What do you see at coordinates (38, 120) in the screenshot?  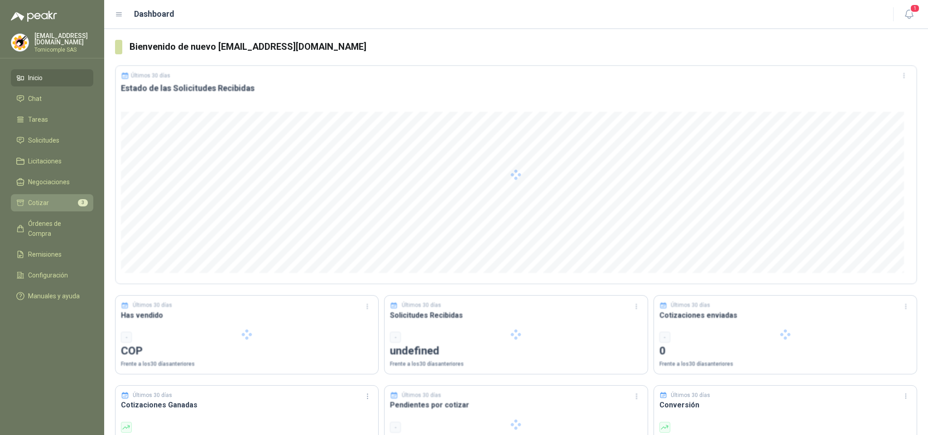 I see `span: Tareas` at bounding box center [38, 120].